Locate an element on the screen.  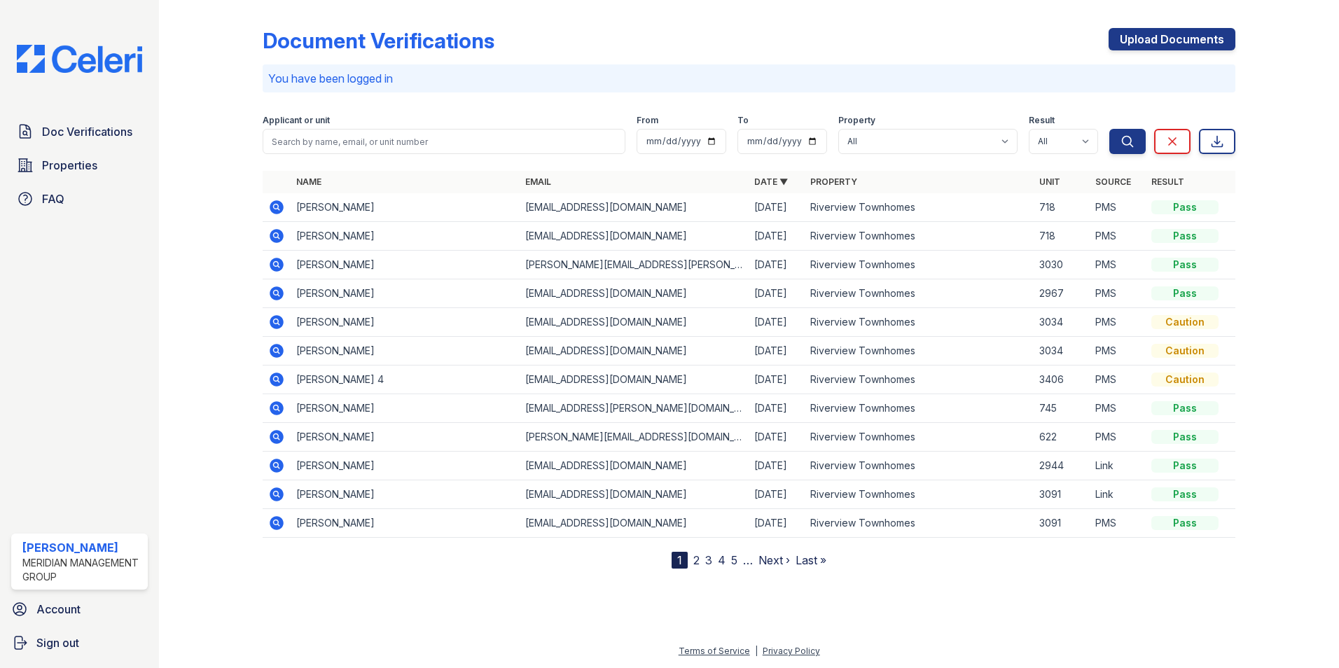
span: Properties is located at coordinates (69, 165).